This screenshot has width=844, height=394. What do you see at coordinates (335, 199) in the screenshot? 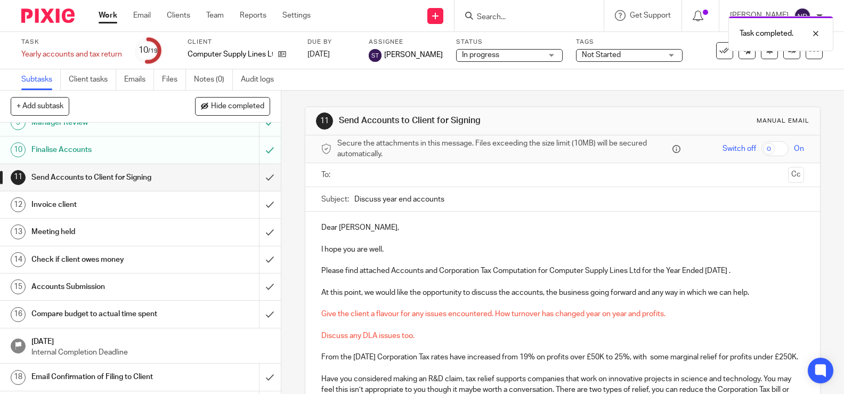
I see `label: Subject:` at bounding box center [335, 199].